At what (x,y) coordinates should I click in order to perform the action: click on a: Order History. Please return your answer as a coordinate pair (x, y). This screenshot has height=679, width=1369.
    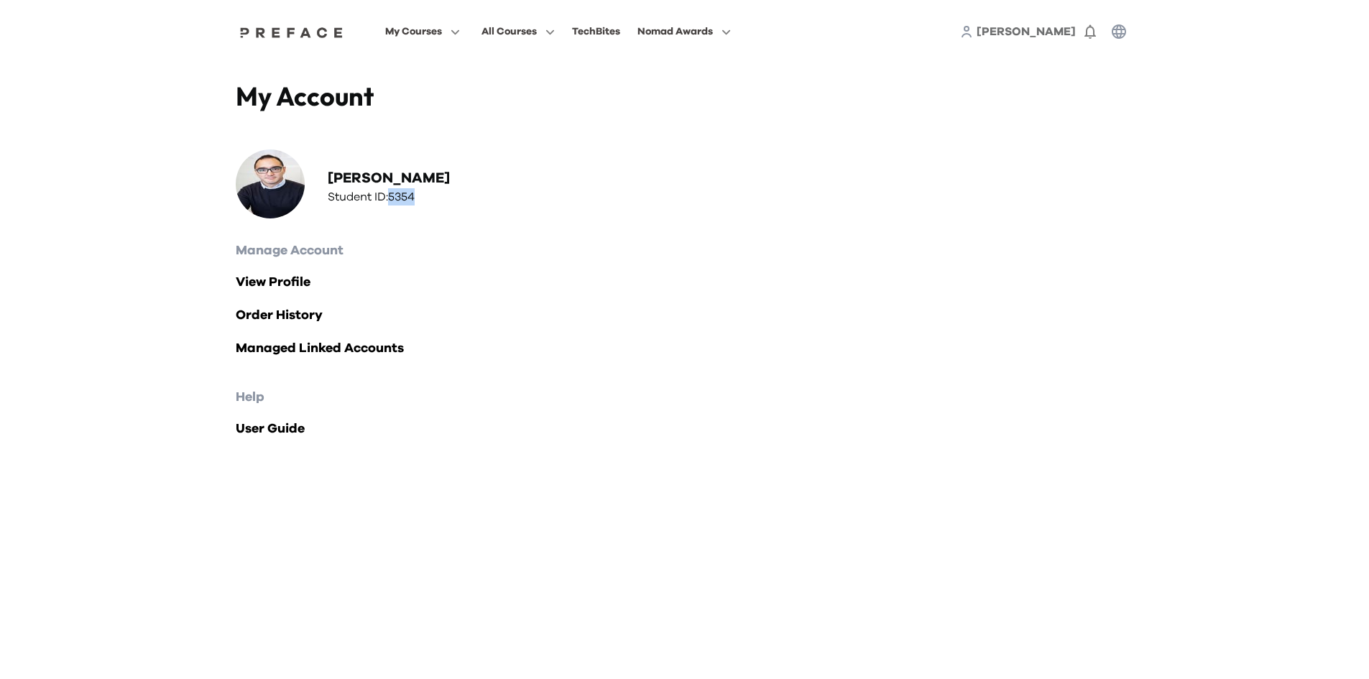
    Looking at the image, I should click on (685, 315).